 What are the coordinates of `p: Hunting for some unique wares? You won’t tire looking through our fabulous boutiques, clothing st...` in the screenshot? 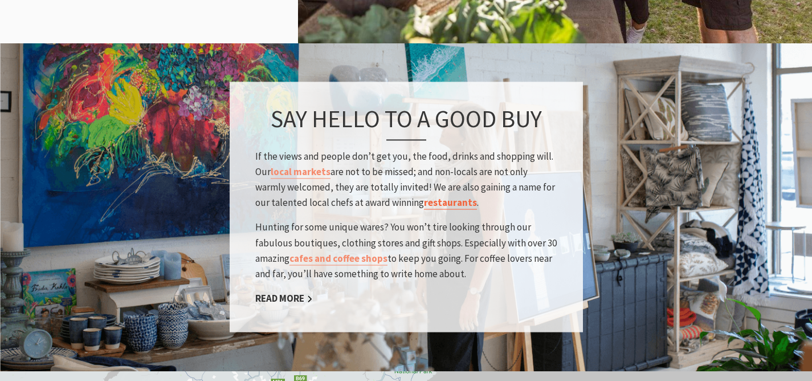 It's located at (406, 251).